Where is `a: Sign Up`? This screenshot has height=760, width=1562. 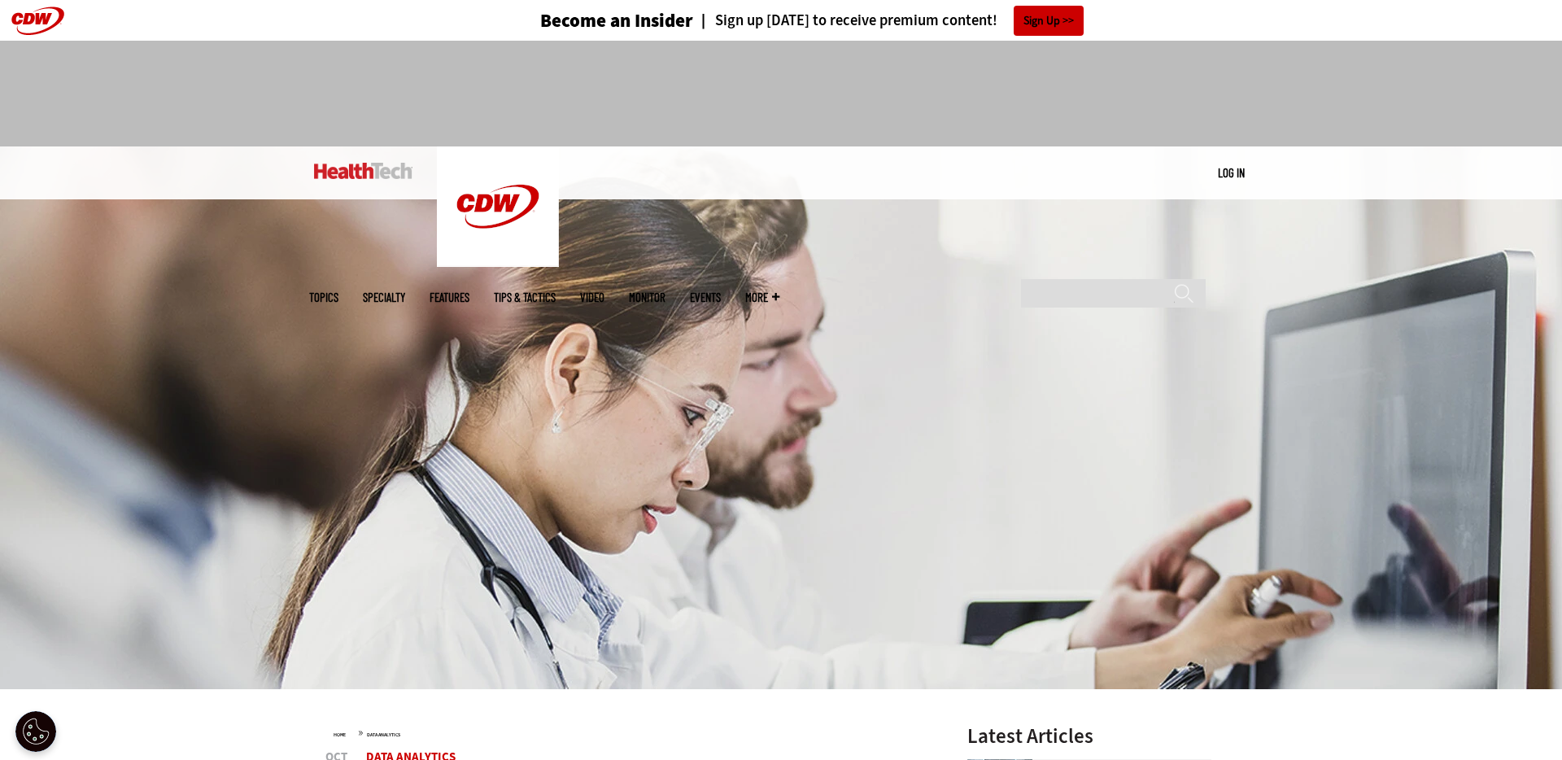
a: Sign Up is located at coordinates (1049, 20).